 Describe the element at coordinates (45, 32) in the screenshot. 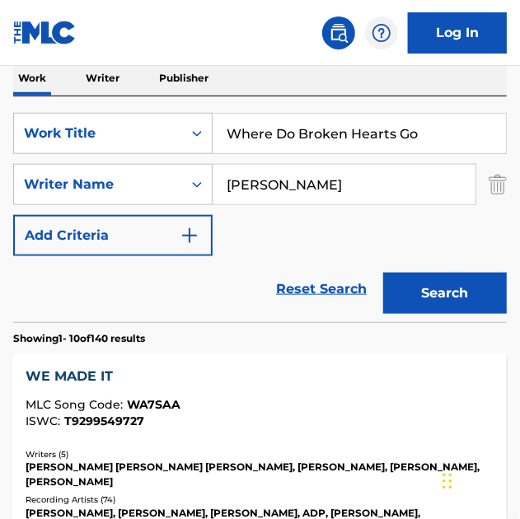

I see `img: MLC Logo` at that location.